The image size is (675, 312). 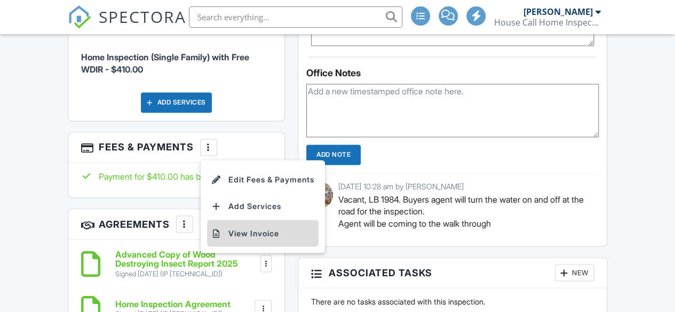 What do you see at coordinates (574, 273) in the screenshot?
I see `div: New` at bounding box center [574, 273].